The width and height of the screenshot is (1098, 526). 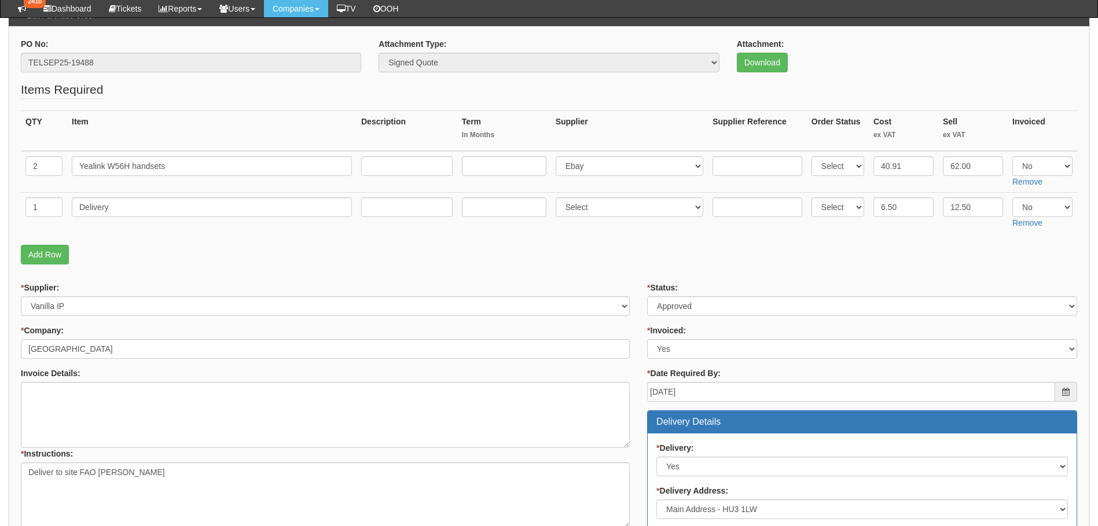 I want to click on small: In Months, so click(x=504, y=135).